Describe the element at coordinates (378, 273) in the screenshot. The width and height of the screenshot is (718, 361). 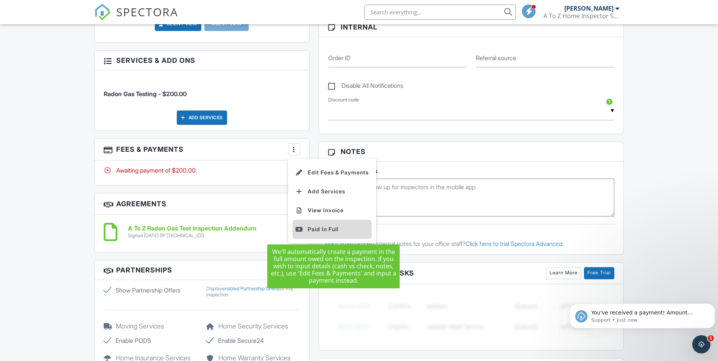
I see `span: Associated Tasks` at that location.